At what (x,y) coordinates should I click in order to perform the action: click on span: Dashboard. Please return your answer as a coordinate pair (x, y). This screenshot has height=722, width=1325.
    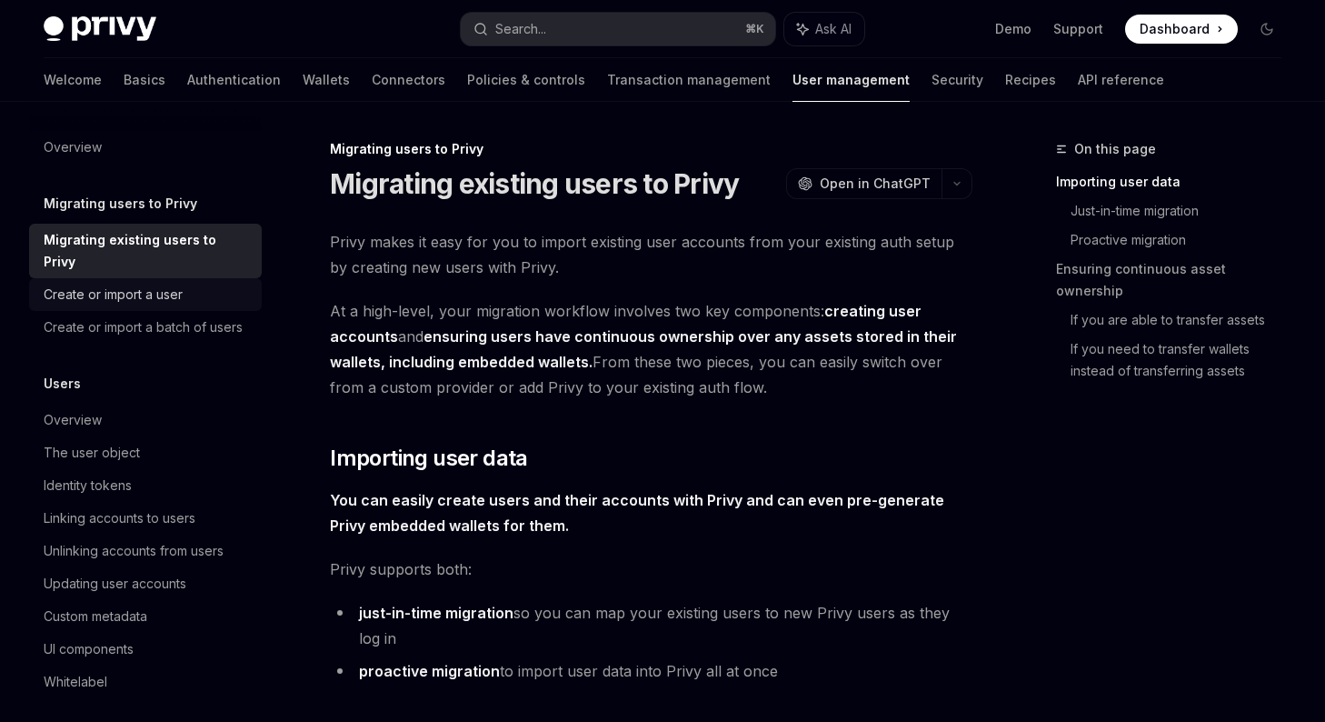
    Looking at the image, I should click on (1174, 29).